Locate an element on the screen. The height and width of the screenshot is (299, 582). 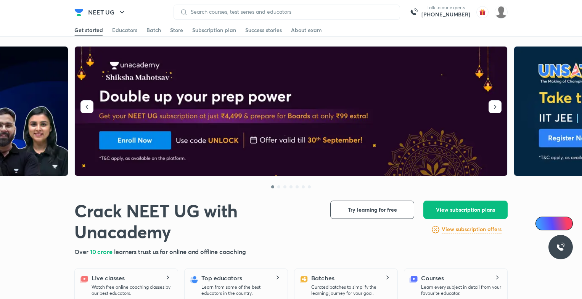
h5: Live classes is located at coordinates (108, 278).